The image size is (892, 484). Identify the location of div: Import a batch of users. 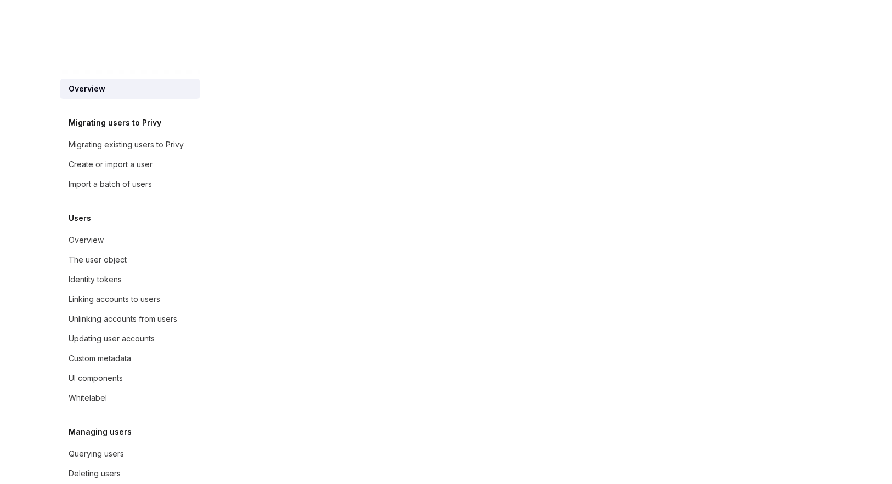
(110, 184).